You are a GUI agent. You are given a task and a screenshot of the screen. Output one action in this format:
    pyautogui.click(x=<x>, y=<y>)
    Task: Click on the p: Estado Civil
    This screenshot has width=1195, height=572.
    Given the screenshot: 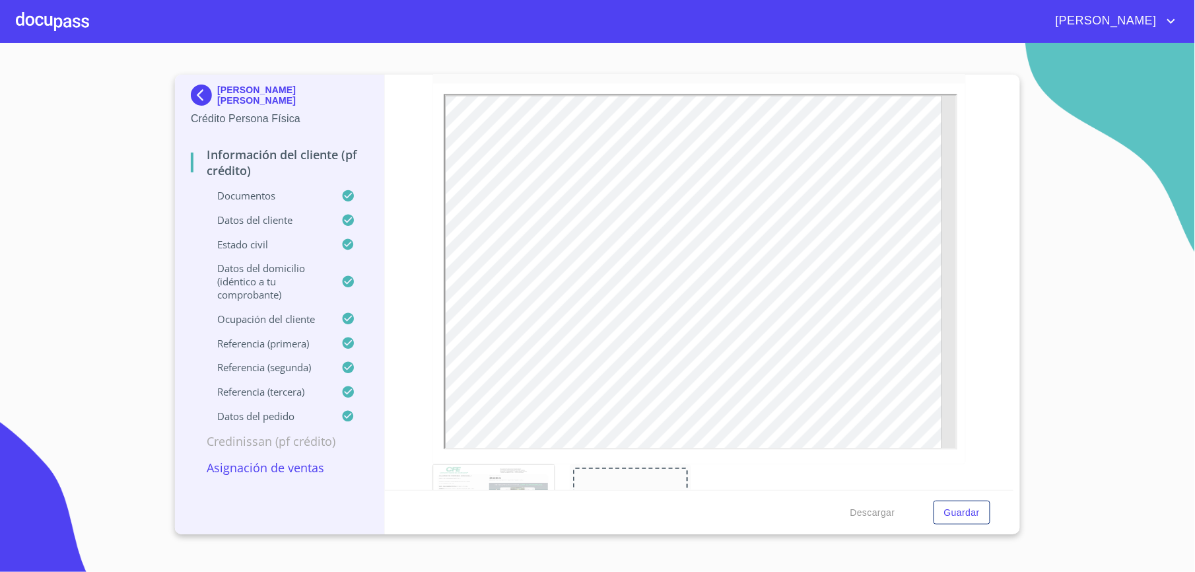 What is the action you would take?
    pyautogui.click(x=266, y=244)
    